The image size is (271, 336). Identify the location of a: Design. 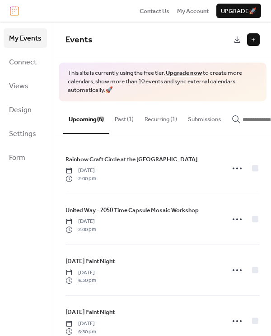
(25, 110).